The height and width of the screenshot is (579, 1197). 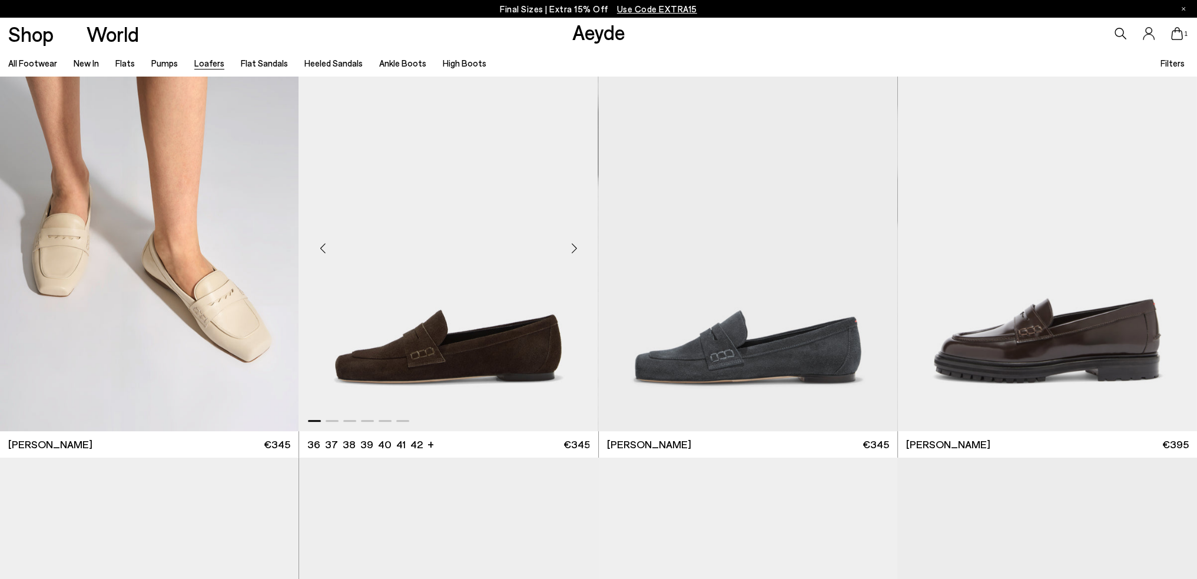 What do you see at coordinates (323, 248) in the screenshot?
I see `div: Previous slide` at bounding box center [323, 248].